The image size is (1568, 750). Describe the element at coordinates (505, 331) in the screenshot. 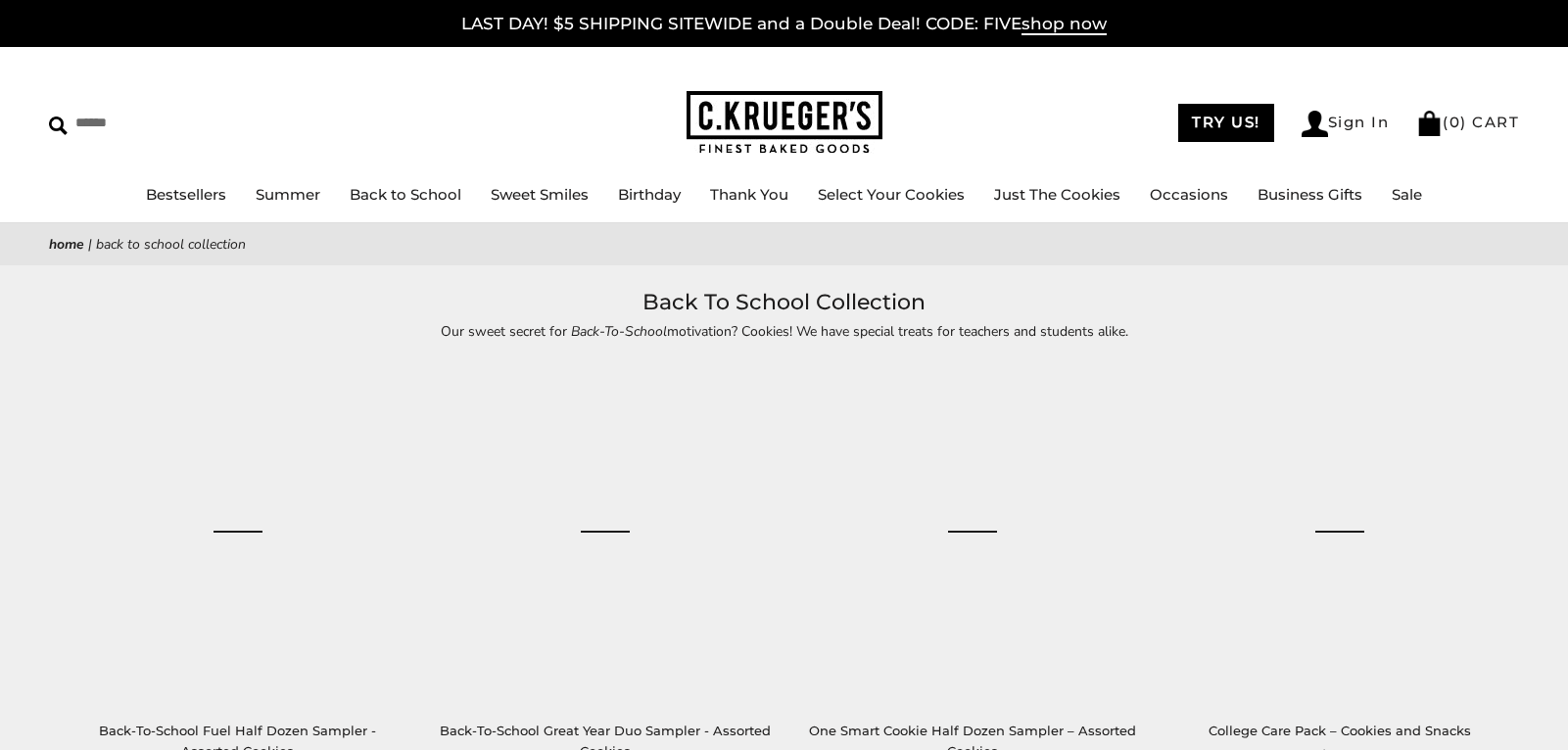

I see `span: Our sweet secret for` at that location.